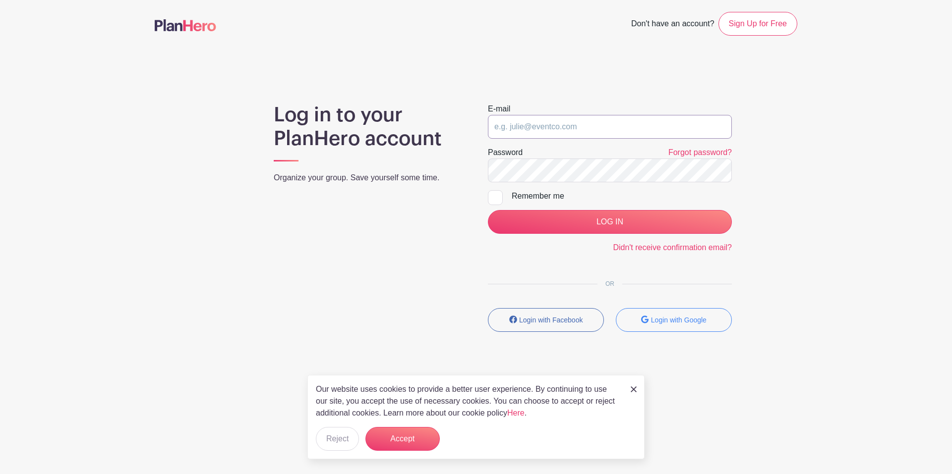 The image size is (952, 474). I want to click on a: Didn't receive confirmation email?, so click(672, 247).